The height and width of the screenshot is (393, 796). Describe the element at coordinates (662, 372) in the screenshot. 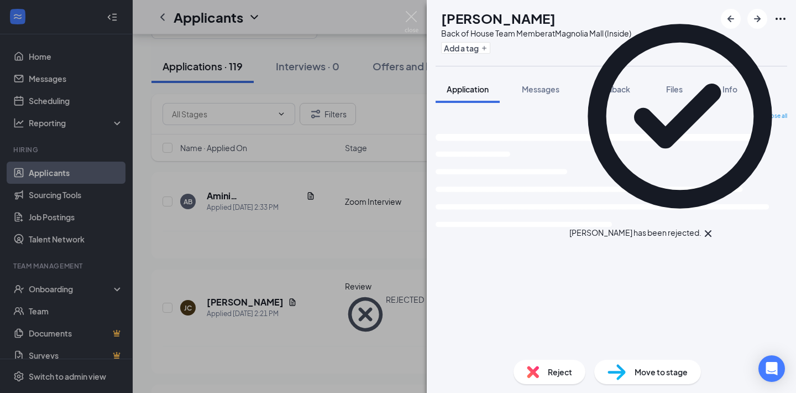

I see `span: Move to stage` at that location.